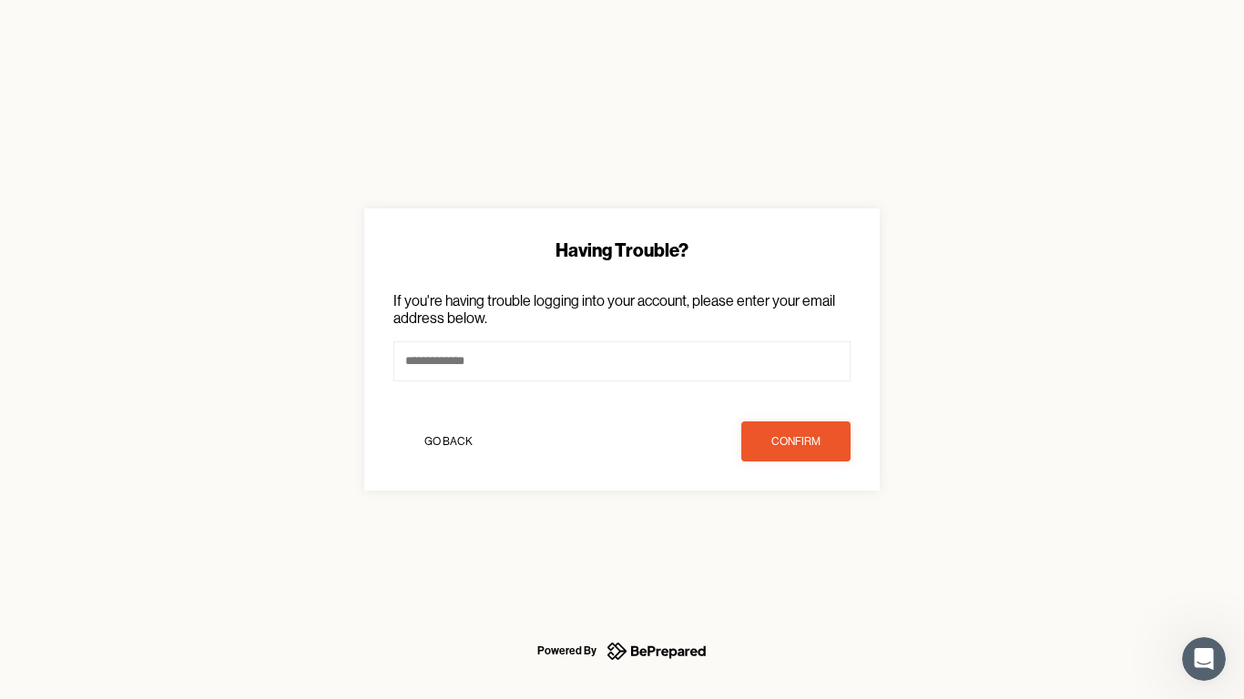 This screenshot has height=699, width=1244. What do you see at coordinates (566, 651) in the screenshot?
I see `div: Powered By` at bounding box center [566, 651].